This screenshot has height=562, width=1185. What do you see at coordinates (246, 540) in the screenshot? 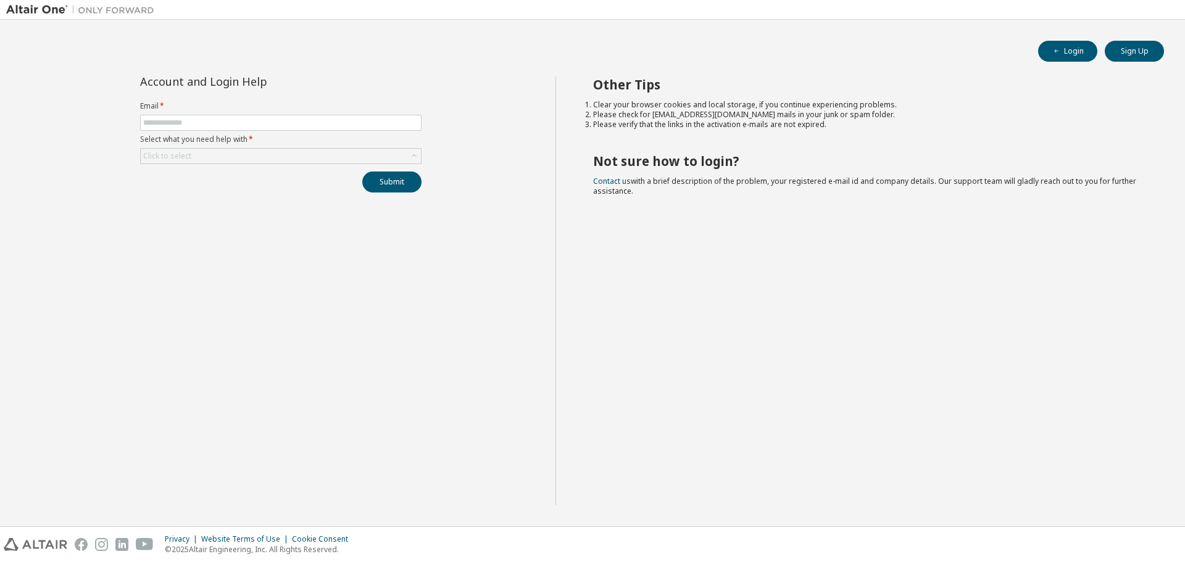
I see `div: Website Terms of Use` at bounding box center [246, 540].